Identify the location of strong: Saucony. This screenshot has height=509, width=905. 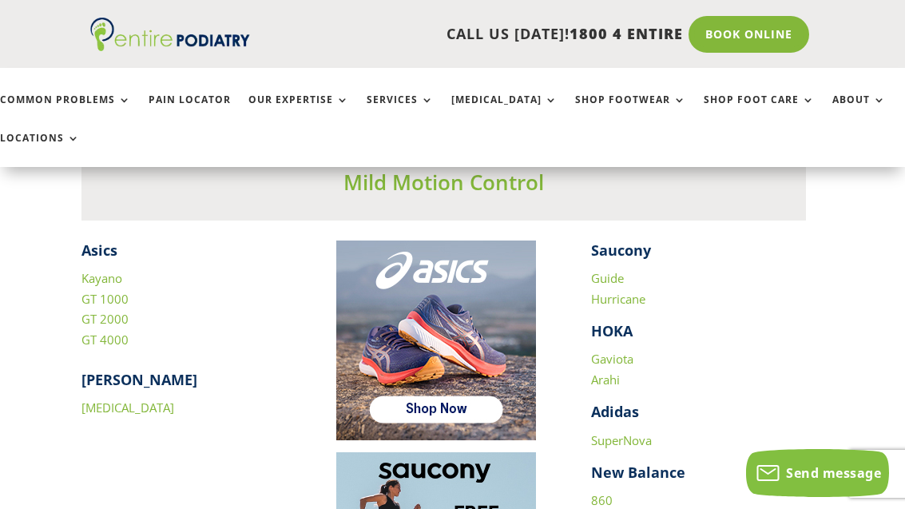
(621, 250).